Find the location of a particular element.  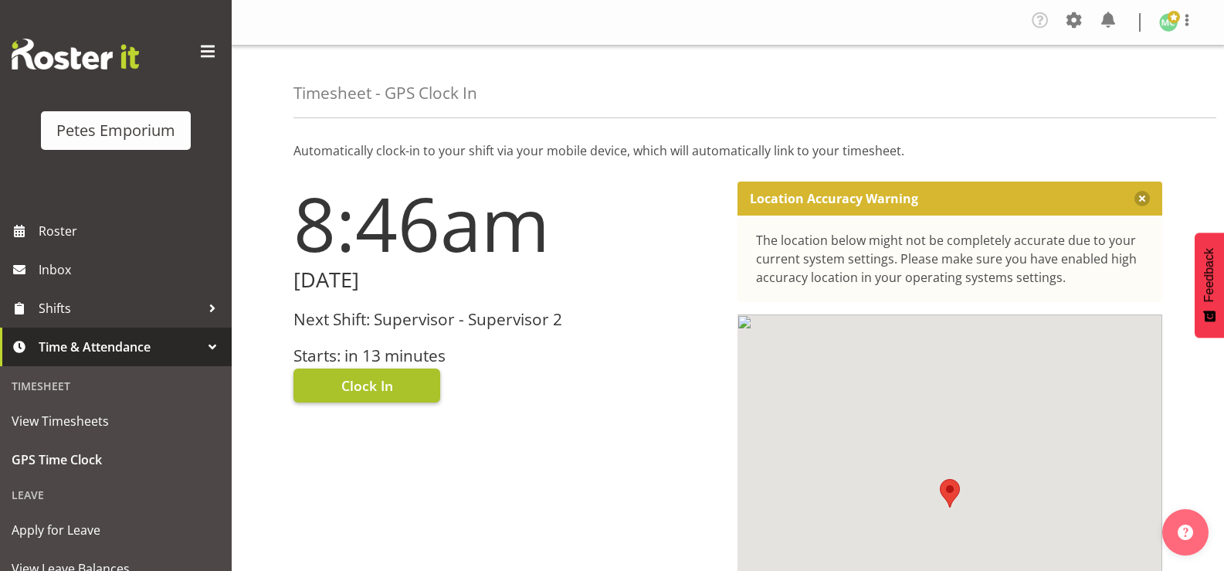

h1: 8:46am is located at coordinates (506, 223).